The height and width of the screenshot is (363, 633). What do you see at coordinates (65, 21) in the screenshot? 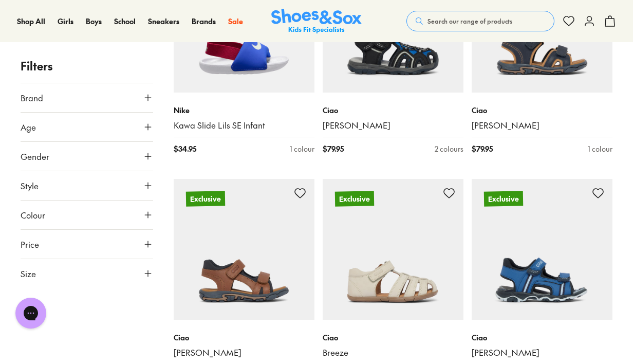
I see `span: Girls` at bounding box center [65, 21].